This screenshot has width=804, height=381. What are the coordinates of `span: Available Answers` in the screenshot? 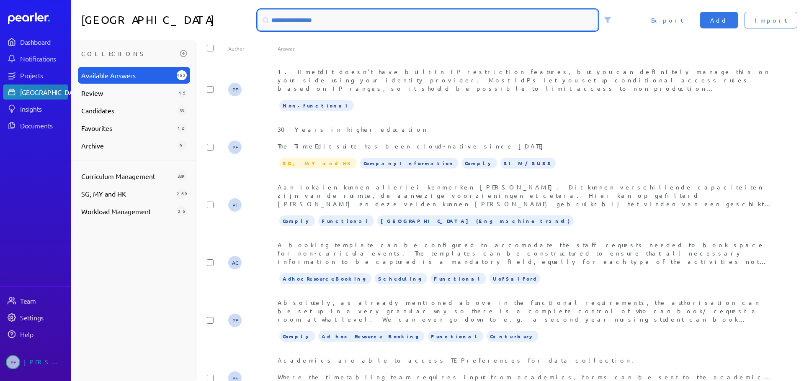 It's located at (127, 75).